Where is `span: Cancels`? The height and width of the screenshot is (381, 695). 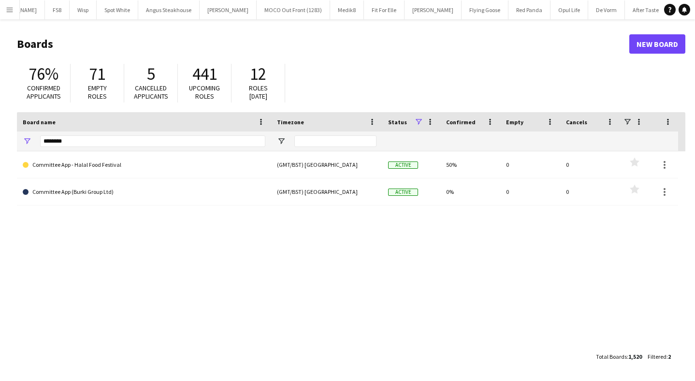 span: Cancels is located at coordinates (576, 122).